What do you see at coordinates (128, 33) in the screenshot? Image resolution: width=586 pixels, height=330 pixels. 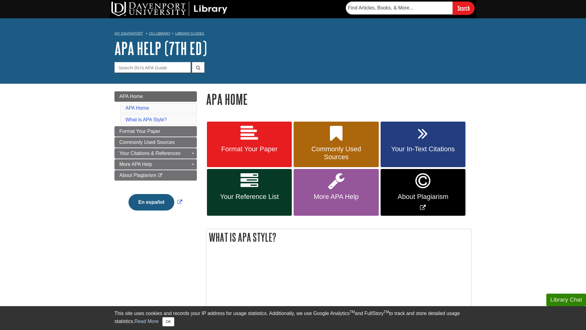 I see `a: My Davenport` at bounding box center [128, 33].